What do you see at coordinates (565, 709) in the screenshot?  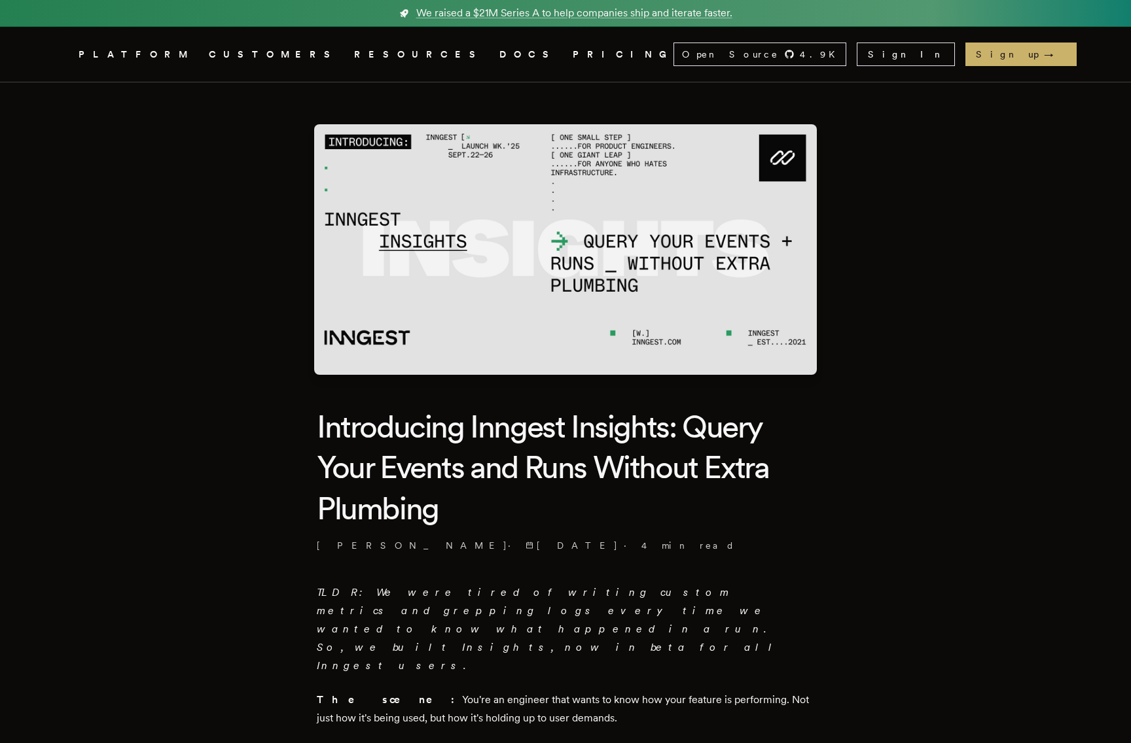 I see `p: You're an engineer that wants to know how your feature is performing. Not just how it's being use...` at bounding box center [565, 709].